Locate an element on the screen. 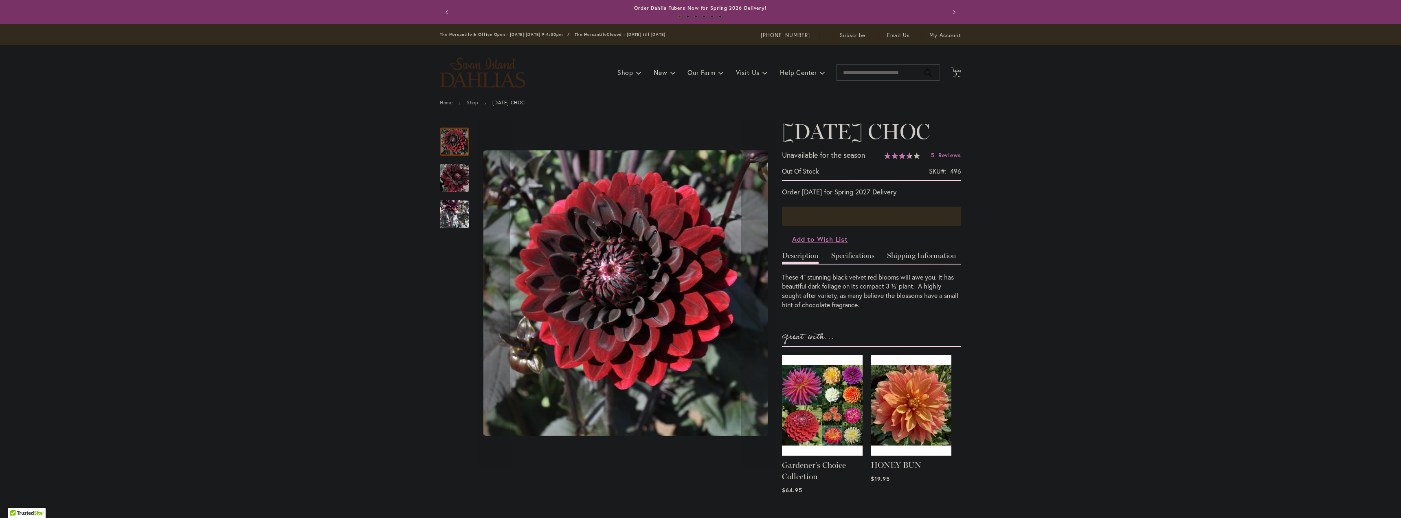  span: New is located at coordinates (660, 72).